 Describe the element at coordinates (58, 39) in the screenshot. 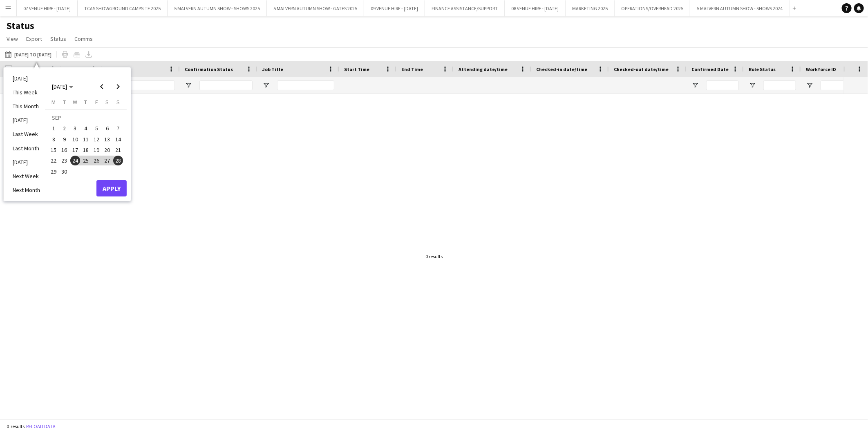

I see `a: Status` at that location.